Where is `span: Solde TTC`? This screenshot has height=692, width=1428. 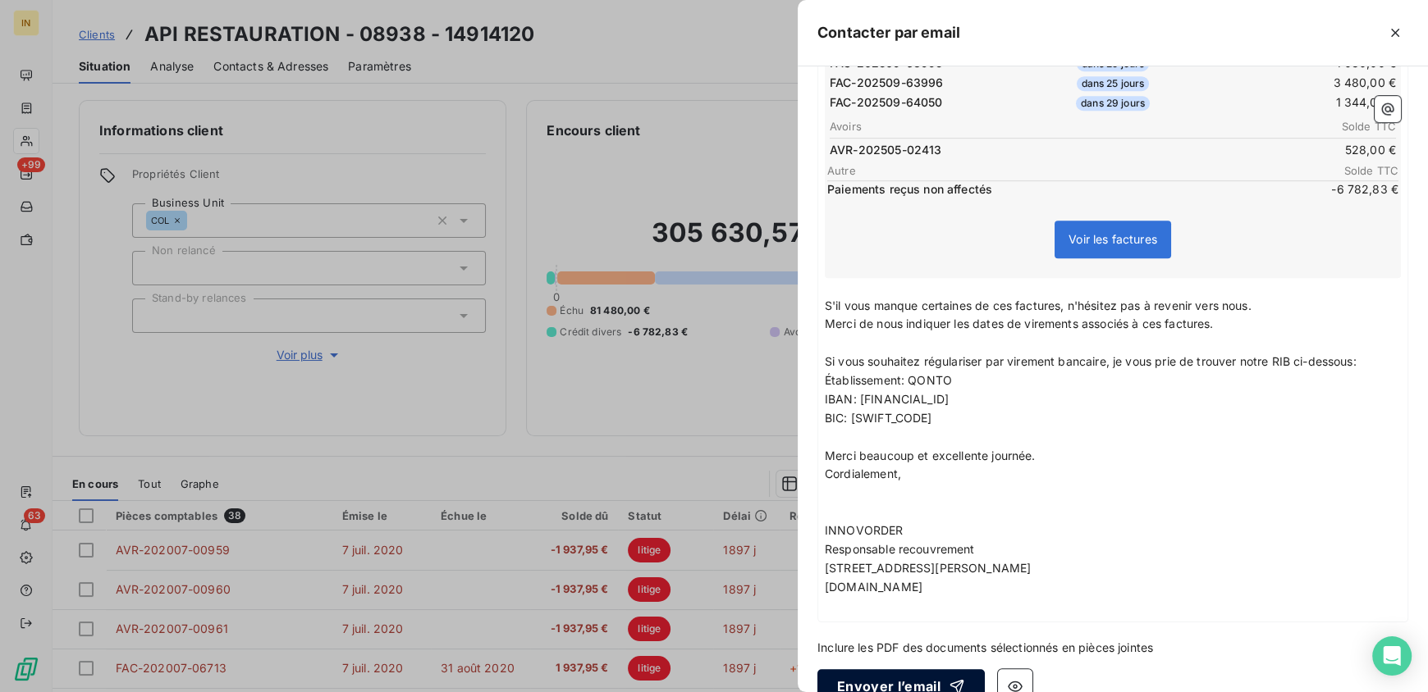 span: Solde TTC is located at coordinates (1349, 171).